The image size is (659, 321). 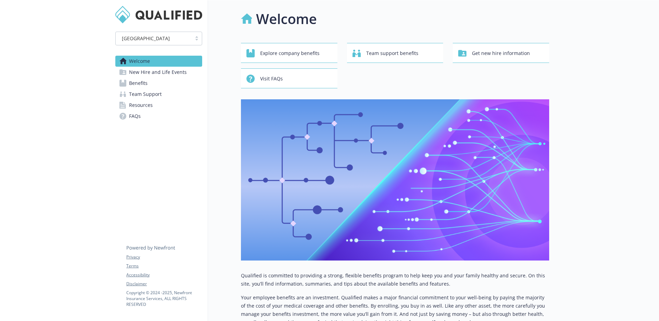 What do you see at coordinates (392, 53) in the screenshot?
I see `span: Team support benefits` at bounding box center [392, 53].